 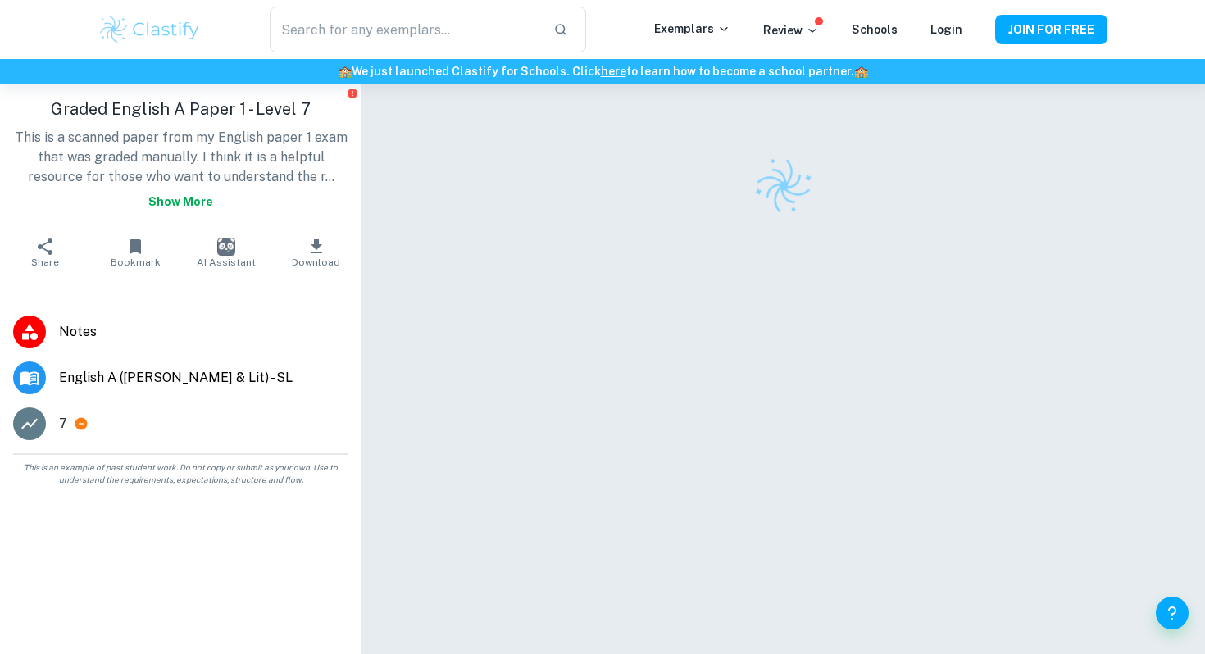 What do you see at coordinates (875, 30) in the screenshot?
I see `a: Schools` at bounding box center [875, 30].